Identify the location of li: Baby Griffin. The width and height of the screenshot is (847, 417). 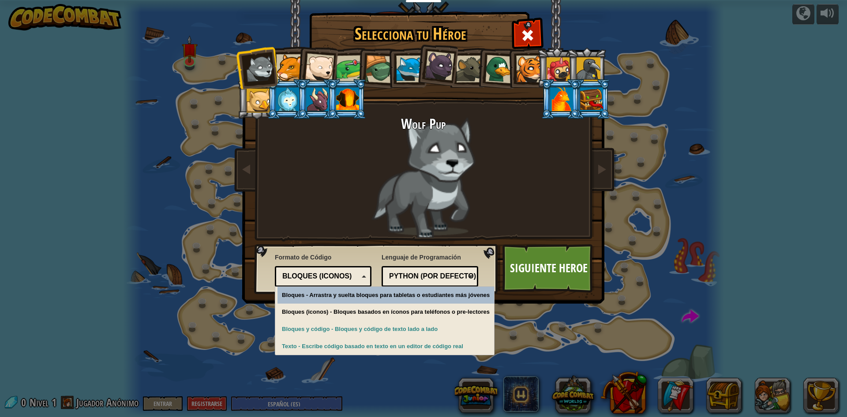
(257, 99).